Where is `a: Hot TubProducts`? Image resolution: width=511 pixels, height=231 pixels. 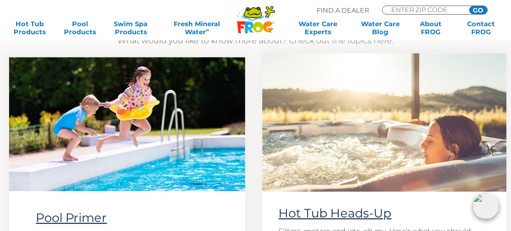
a: Hot TubProducts is located at coordinates (30, 28).